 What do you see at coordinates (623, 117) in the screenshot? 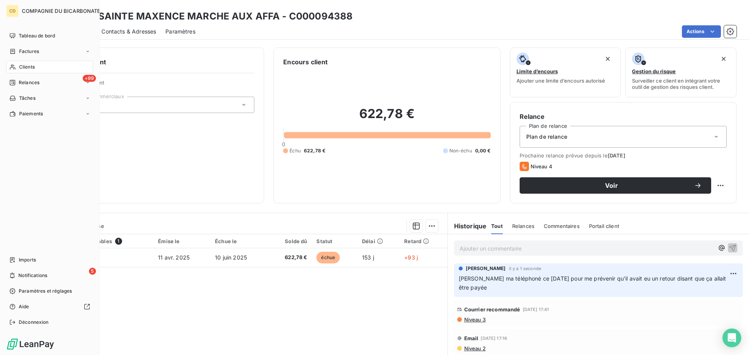
I see `h6: Relance` at bounding box center [623, 117].